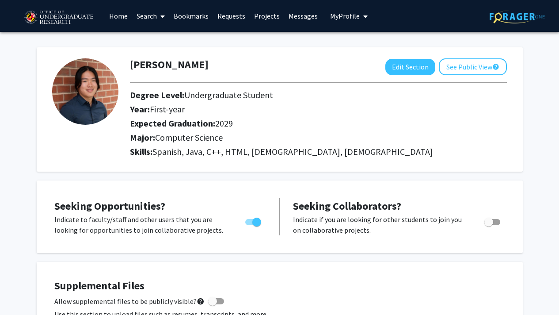 This screenshot has width=559, height=315. Describe the element at coordinates (347, 206) in the screenshot. I see `span: Seeking Collaborators?` at that location.